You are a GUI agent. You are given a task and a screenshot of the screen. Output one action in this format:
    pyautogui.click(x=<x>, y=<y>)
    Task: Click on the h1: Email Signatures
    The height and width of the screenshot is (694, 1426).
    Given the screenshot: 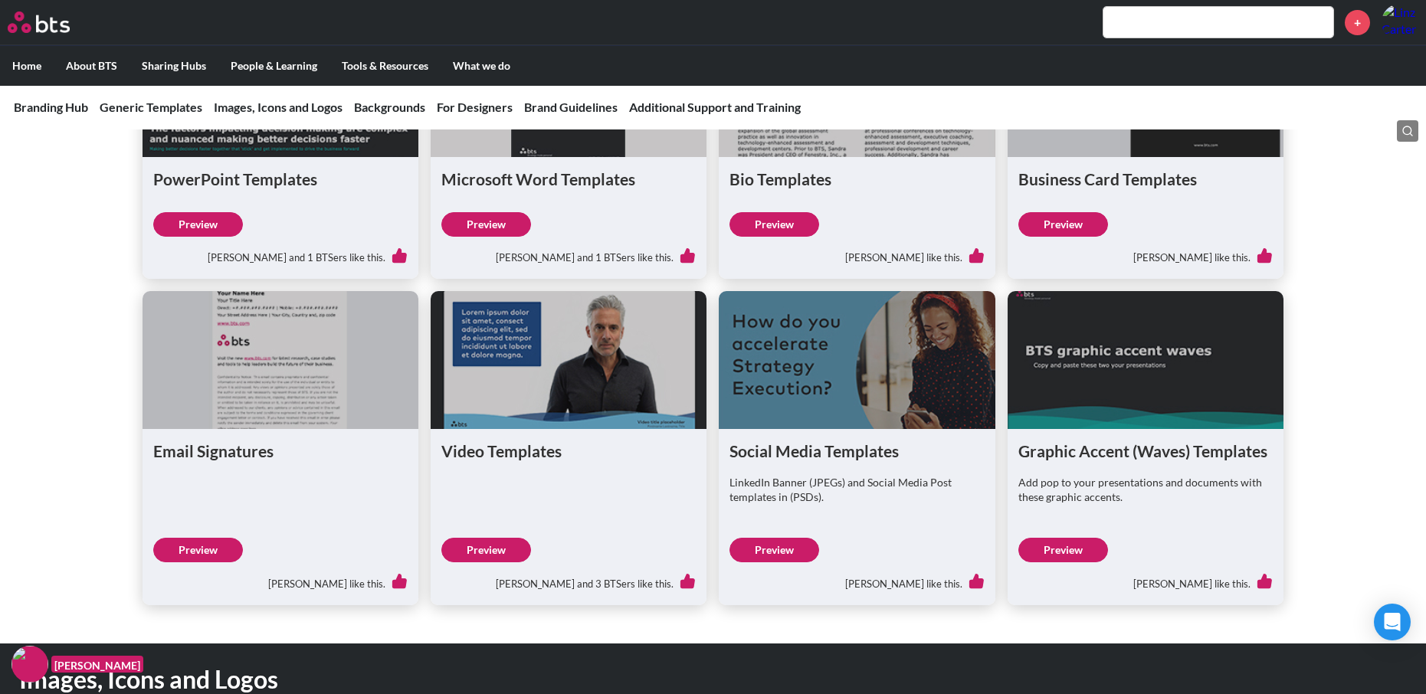 What is the action you would take?
    pyautogui.click(x=280, y=451)
    